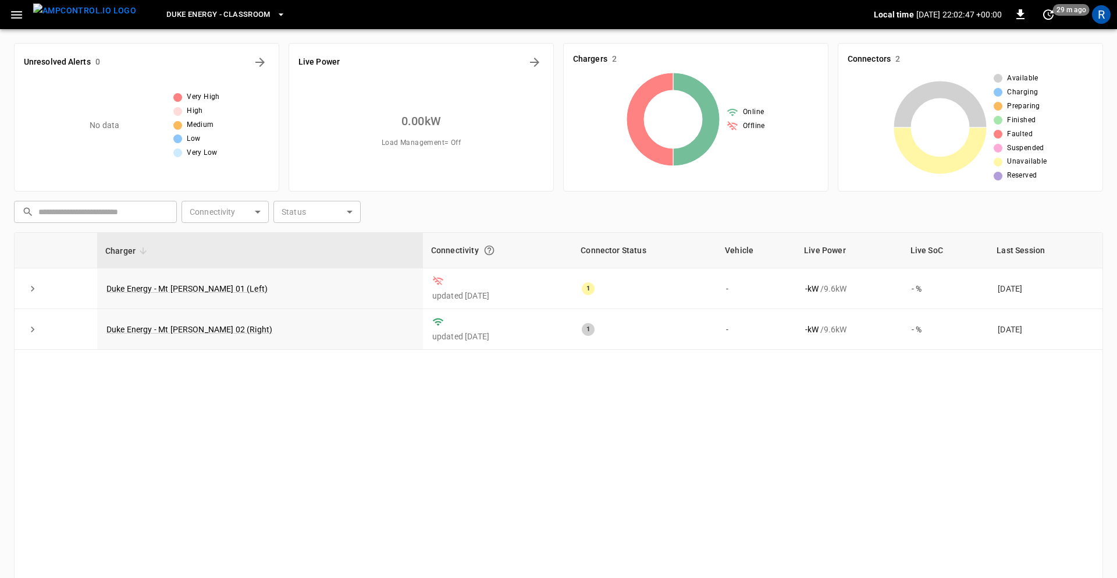  I want to click on th: Last Session, so click(1045, 250).